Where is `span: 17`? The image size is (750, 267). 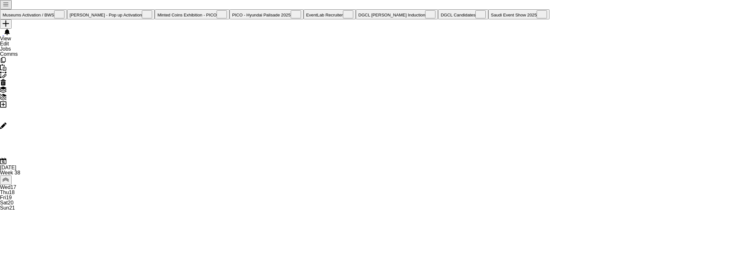 span: 17 is located at coordinates (14, 187).